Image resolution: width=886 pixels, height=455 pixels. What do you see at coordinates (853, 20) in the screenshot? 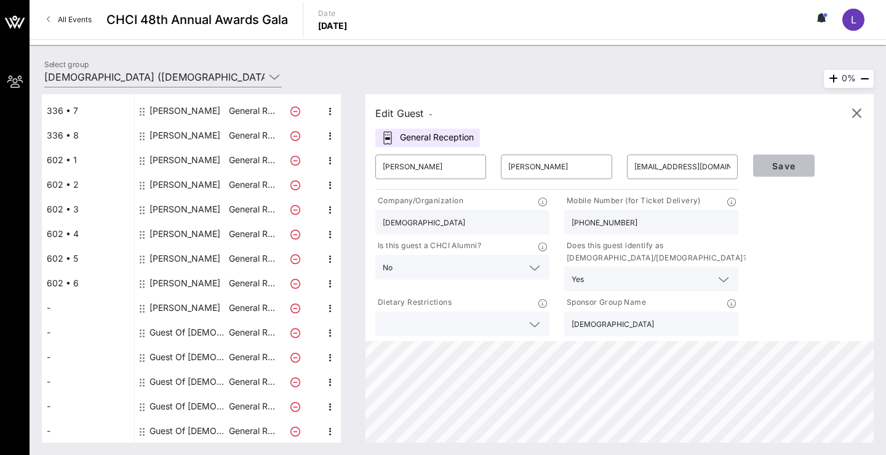
I see `div: L` at bounding box center [853, 20].